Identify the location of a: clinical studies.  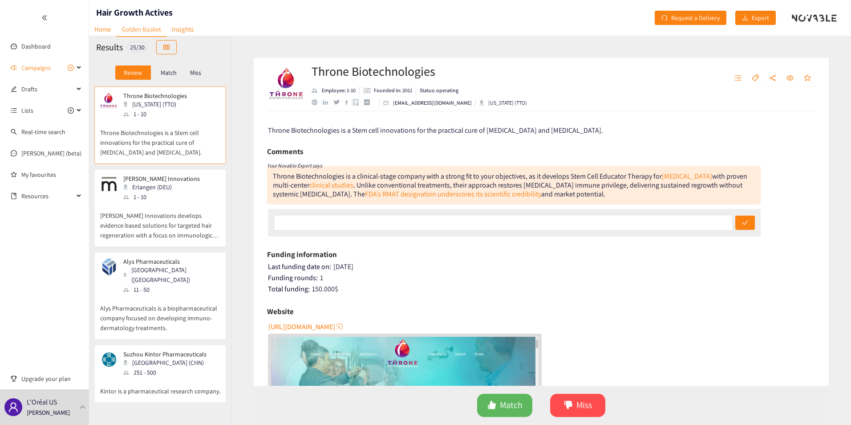
(331, 185).